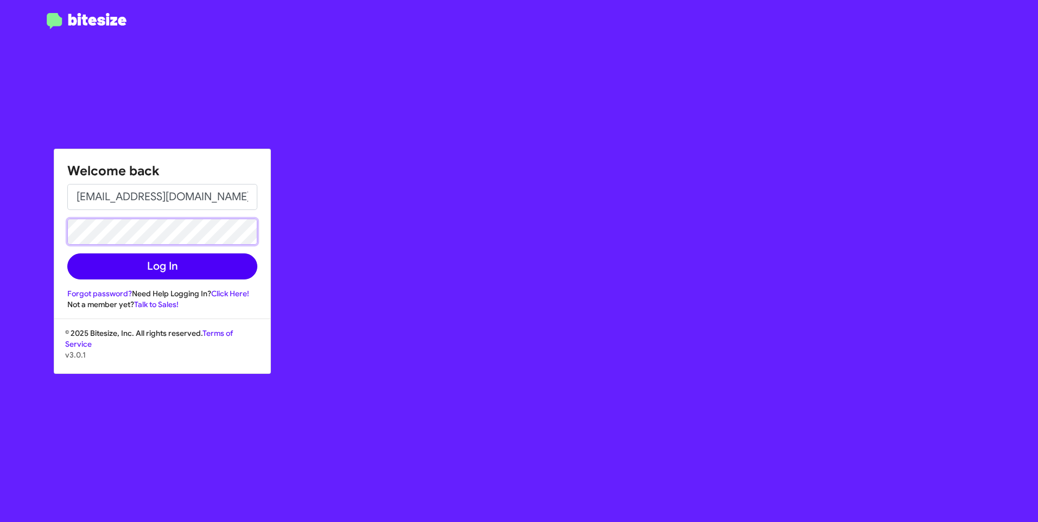  What do you see at coordinates (162, 267) in the screenshot?
I see `button: Log In` at bounding box center [162, 267].